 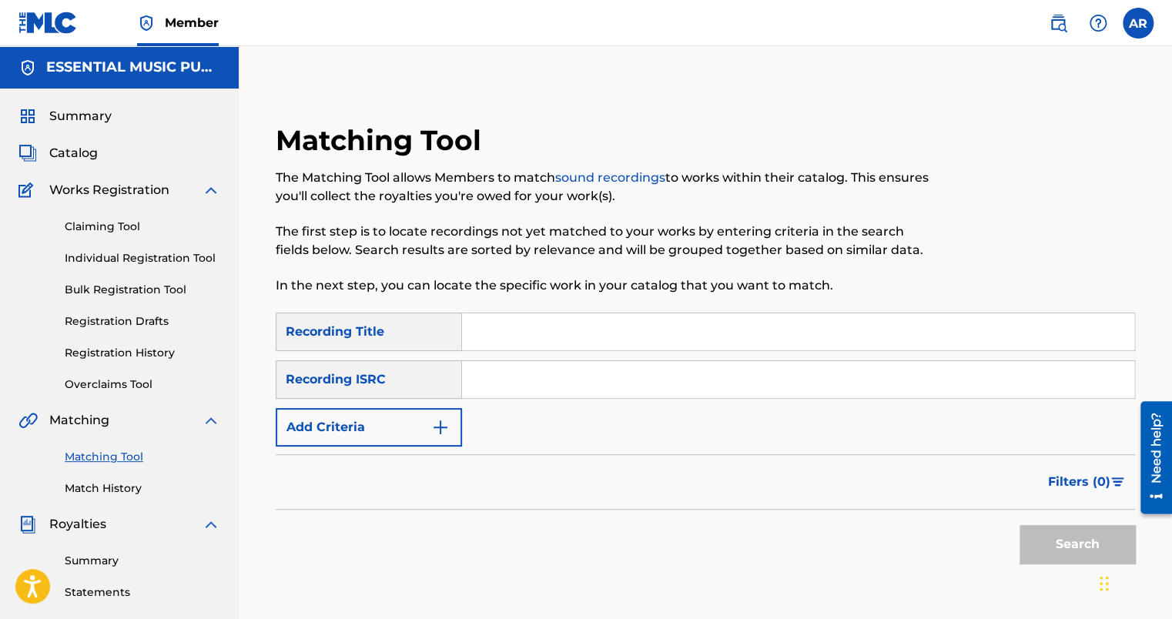 I want to click on a: sound recordings, so click(x=610, y=177).